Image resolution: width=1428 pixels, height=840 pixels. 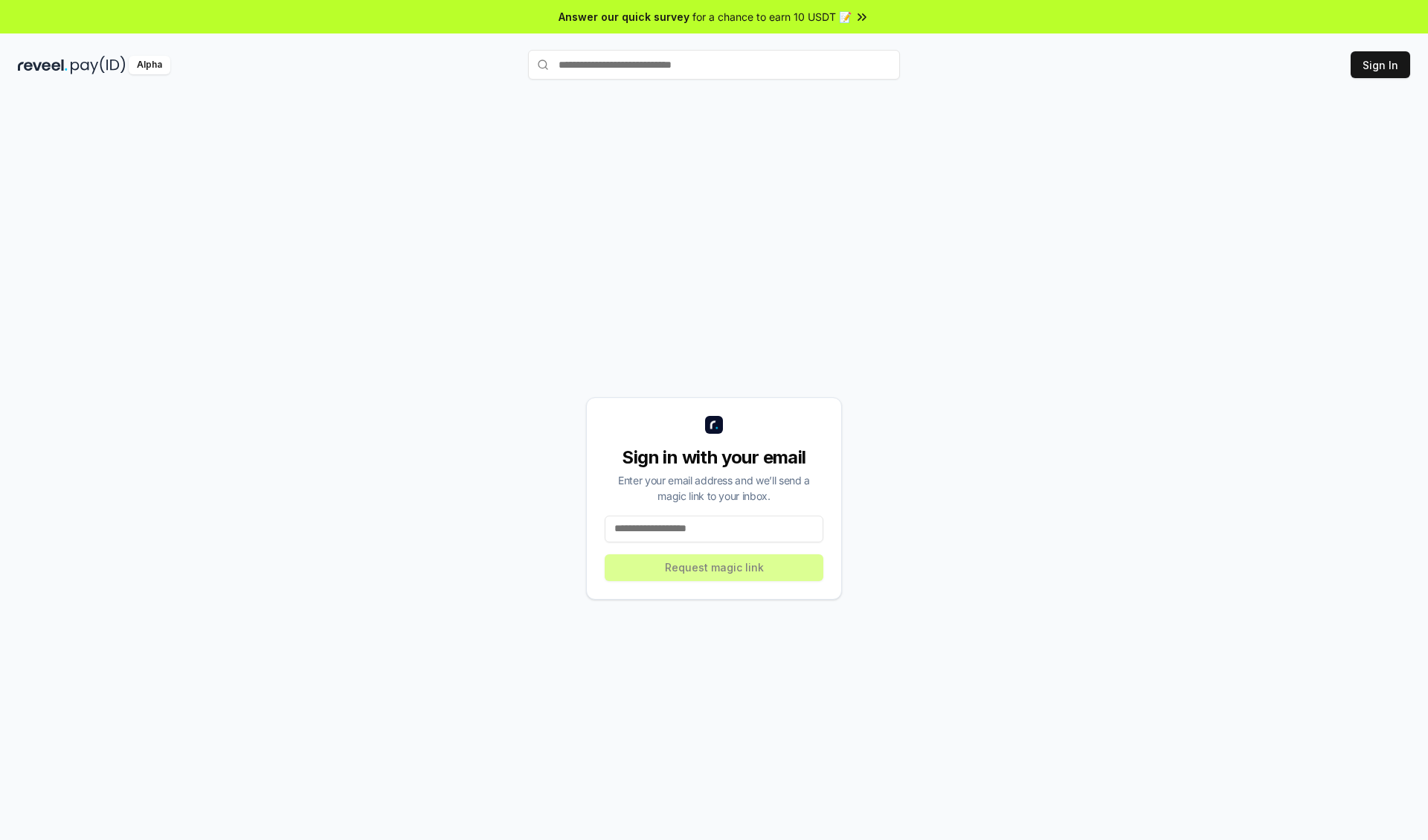 I want to click on img: logo_small, so click(x=714, y=424).